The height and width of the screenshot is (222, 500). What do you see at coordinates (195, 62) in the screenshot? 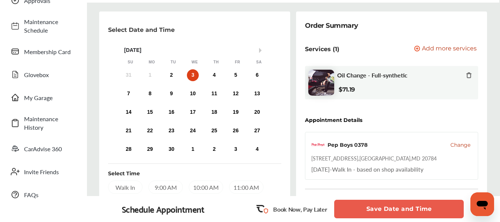
I see `div: We` at bounding box center [195, 62].